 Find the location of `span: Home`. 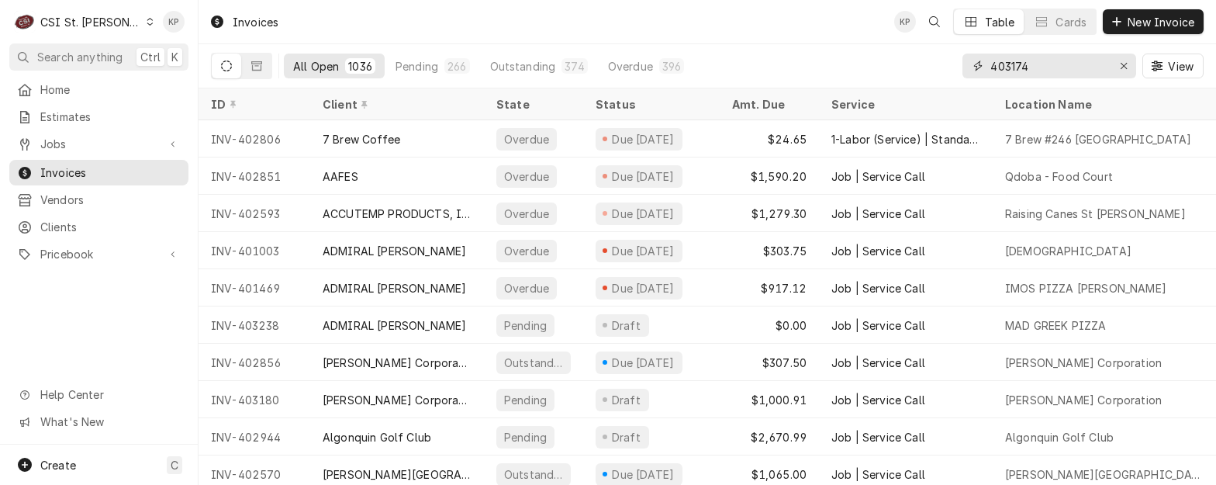

span: Home is located at coordinates (110, 89).